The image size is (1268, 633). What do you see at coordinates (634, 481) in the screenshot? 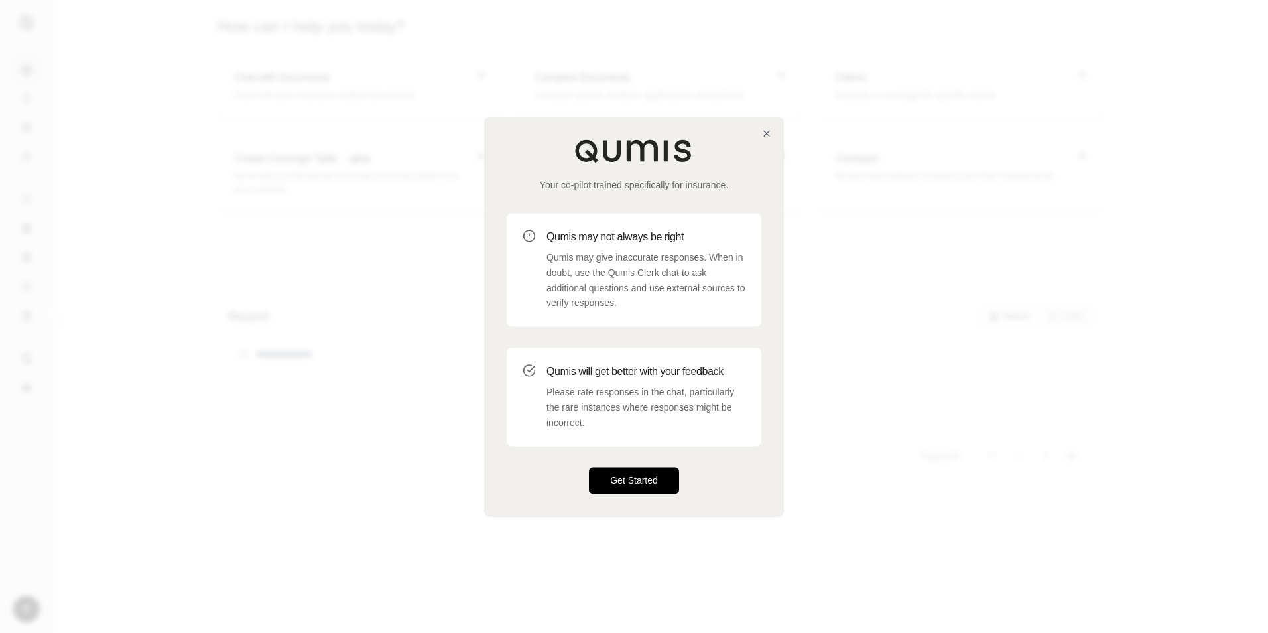
I see `button: Get Started` at bounding box center [634, 481].